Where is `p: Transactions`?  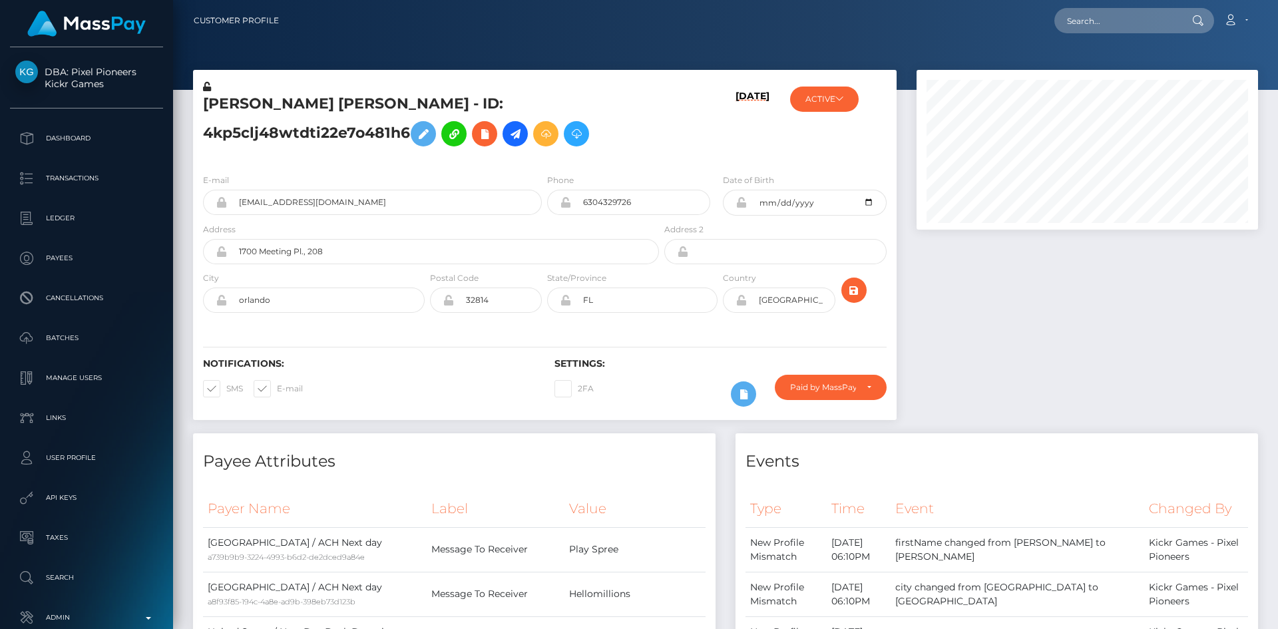 p: Transactions is located at coordinates (87, 178).